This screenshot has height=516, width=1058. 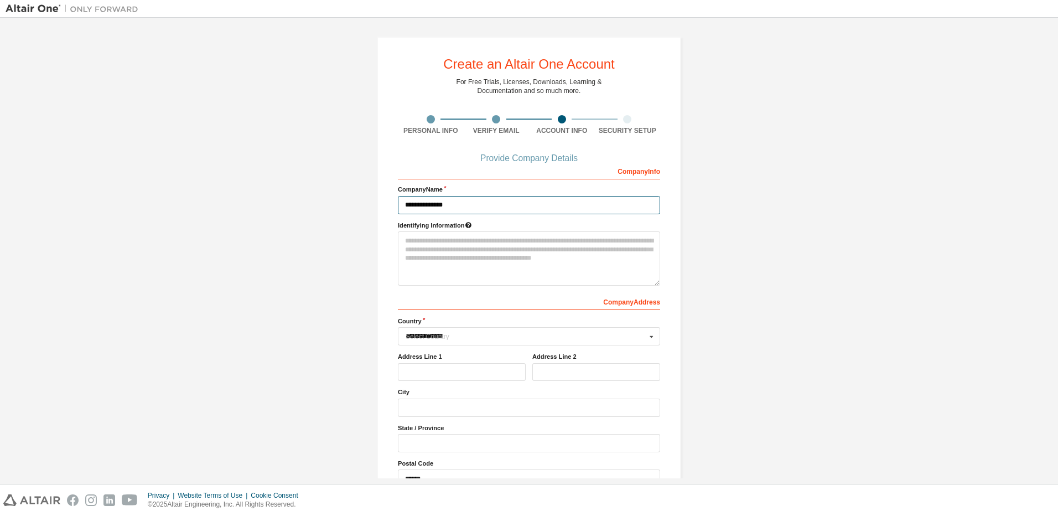 What do you see at coordinates (214, 495) in the screenshot?
I see `div: Website Terms of Use` at bounding box center [214, 495].